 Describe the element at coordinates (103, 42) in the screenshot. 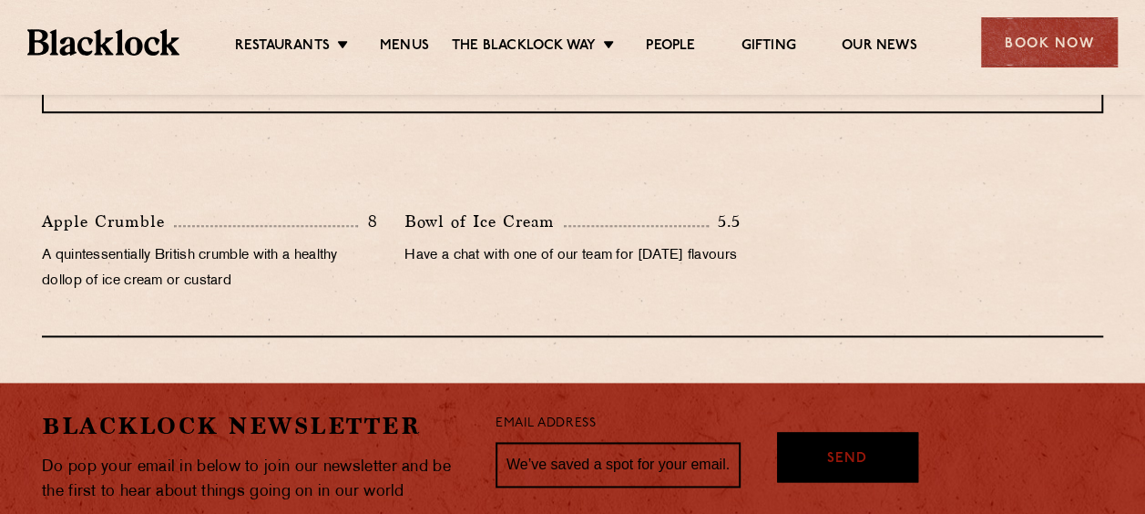

I see `img: BL_Textured_Logo-footer-cropped.svg` at that location.